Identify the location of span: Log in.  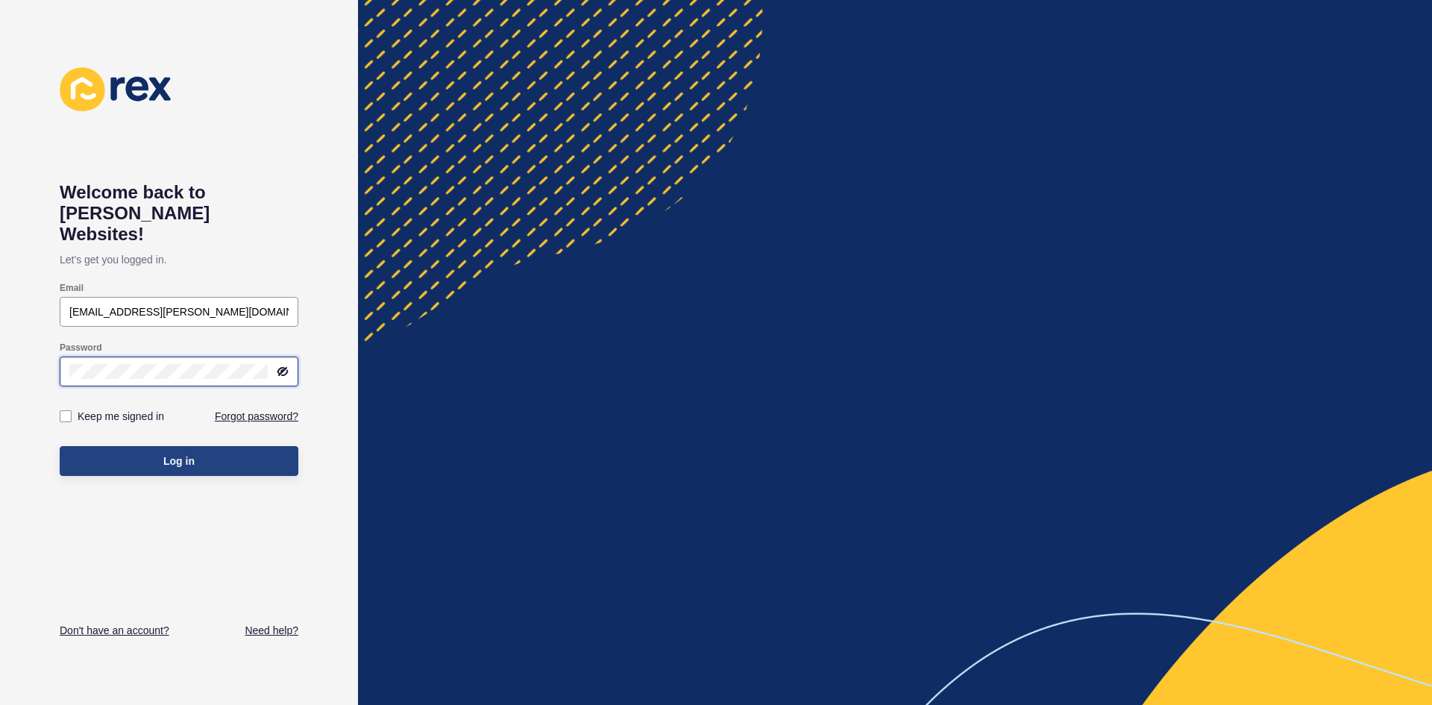
(179, 461).